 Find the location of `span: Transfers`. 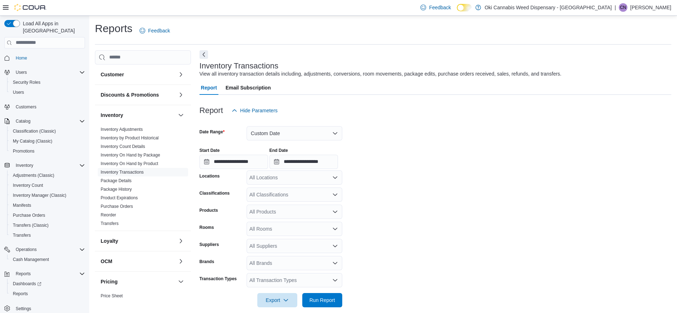

span: Transfers is located at coordinates (22, 236).